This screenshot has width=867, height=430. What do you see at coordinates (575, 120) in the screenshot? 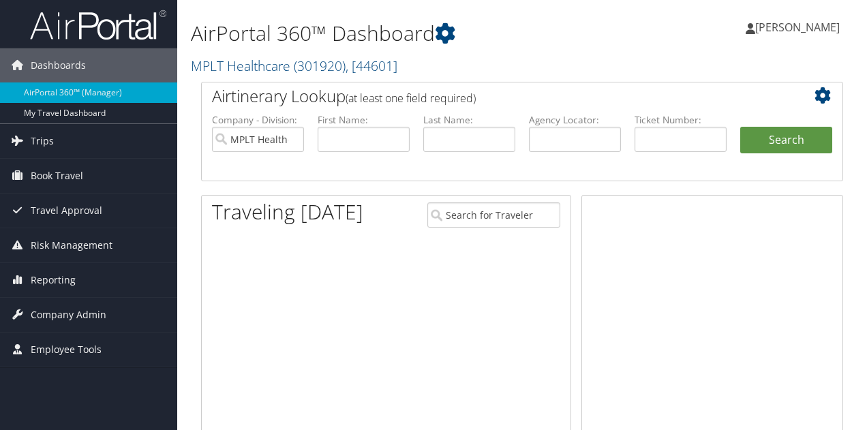
I see `label: Agency Locator:` at bounding box center [575, 120].